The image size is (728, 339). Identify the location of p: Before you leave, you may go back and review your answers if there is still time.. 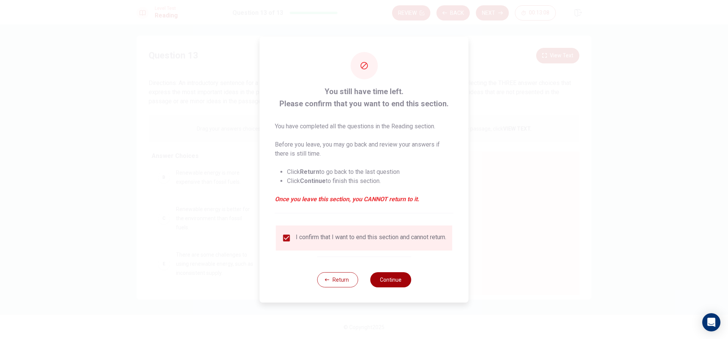
(364, 149).